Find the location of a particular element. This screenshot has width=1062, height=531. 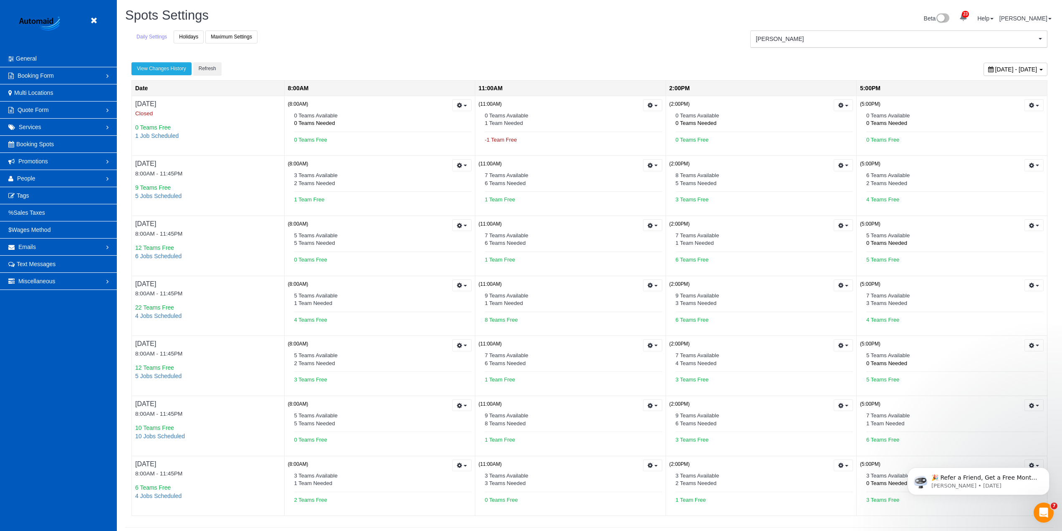

a: 3 Teams Needed is located at coordinates (887, 303).